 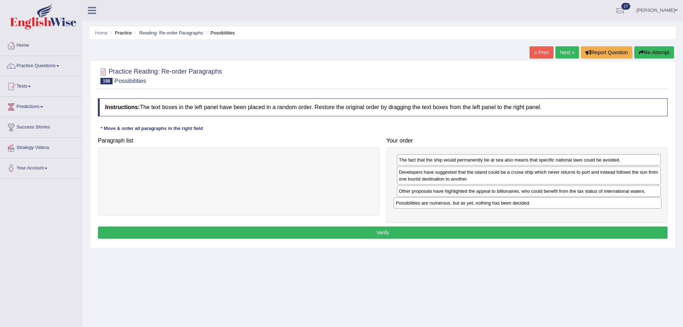 I want to click on small: Possibilities, so click(x=130, y=81).